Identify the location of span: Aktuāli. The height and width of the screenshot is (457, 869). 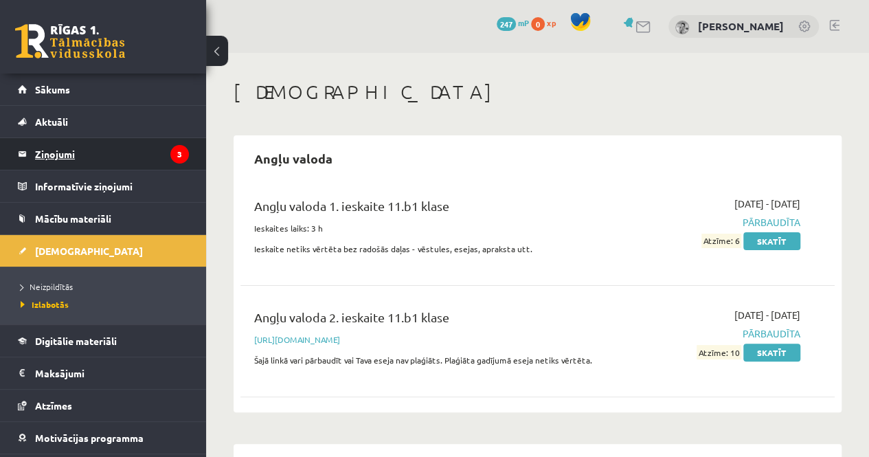
(52, 122).